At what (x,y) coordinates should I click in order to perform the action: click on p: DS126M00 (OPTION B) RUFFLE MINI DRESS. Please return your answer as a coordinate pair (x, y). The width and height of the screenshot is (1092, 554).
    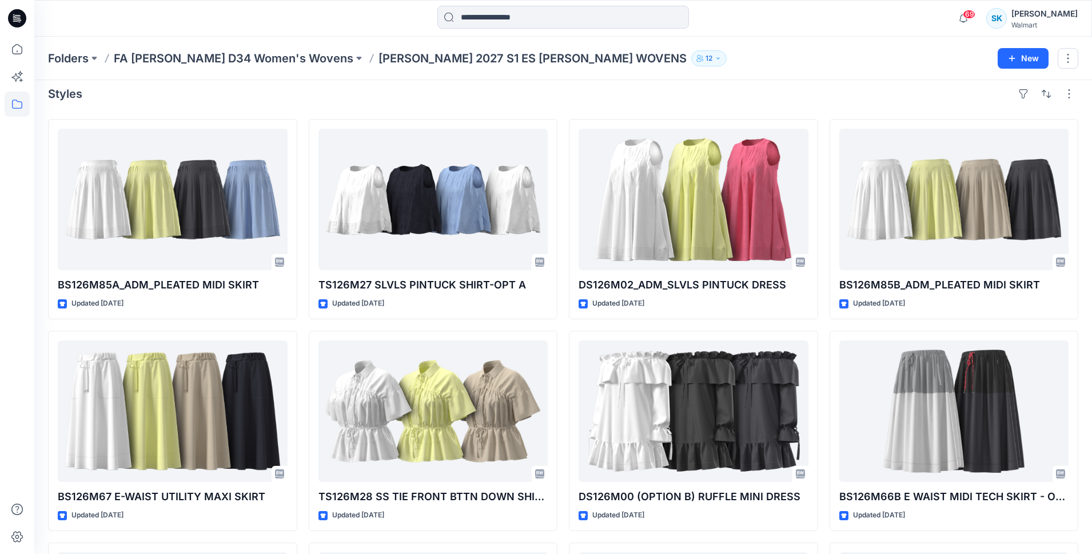
    Looking at the image, I should click on (694, 496).